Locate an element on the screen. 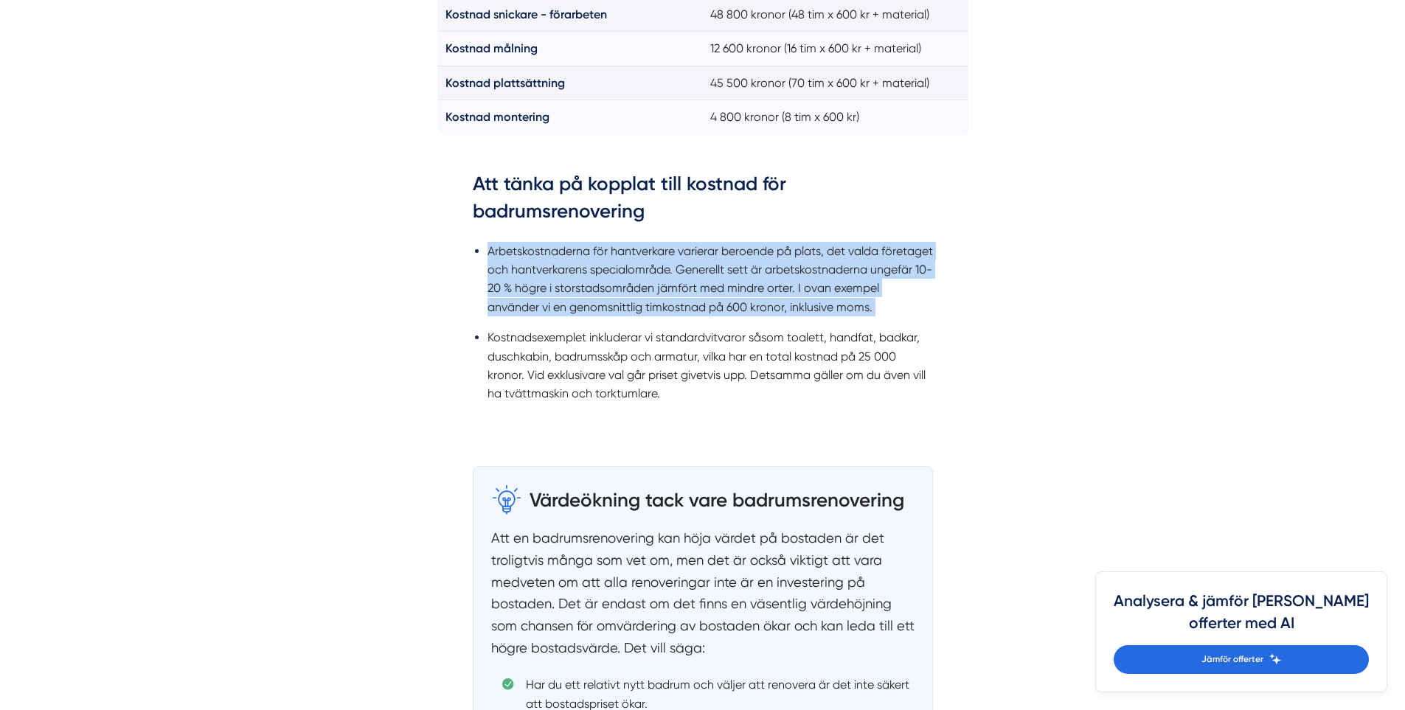 This screenshot has height=710, width=1405. li: Arbetskostnaderna för hantverkare varierar beroende på plats, det valda företaget och hantverkare... is located at coordinates (710, 280).